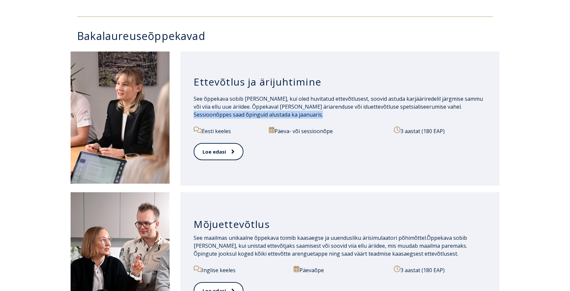  What do you see at coordinates (340, 224) in the screenshot?
I see `h3: Mõjuettevõtlus` at bounding box center [340, 224].